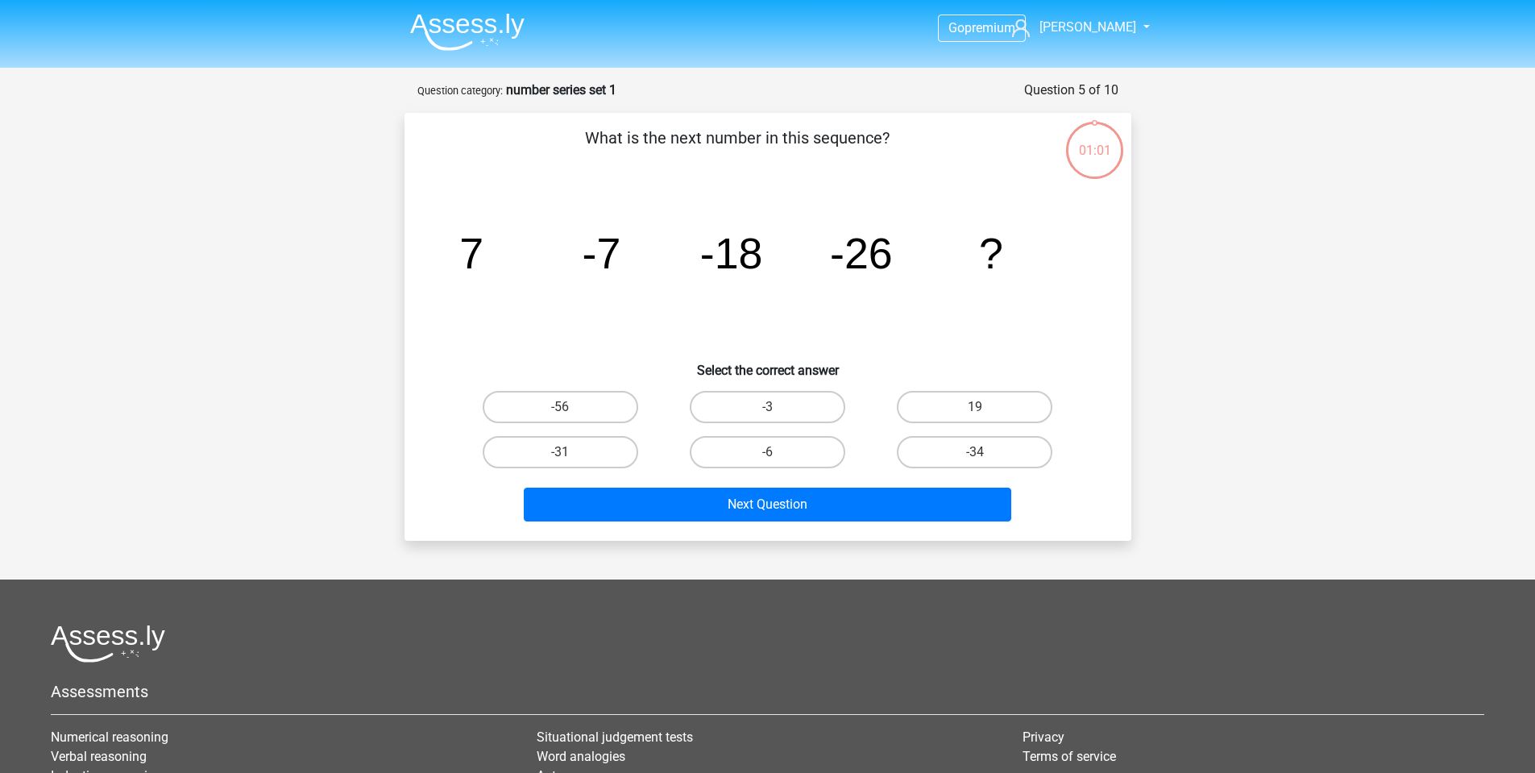 This screenshot has width=1535, height=773. Describe the element at coordinates (974, 452) in the screenshot. I see `label: -34` at that location.